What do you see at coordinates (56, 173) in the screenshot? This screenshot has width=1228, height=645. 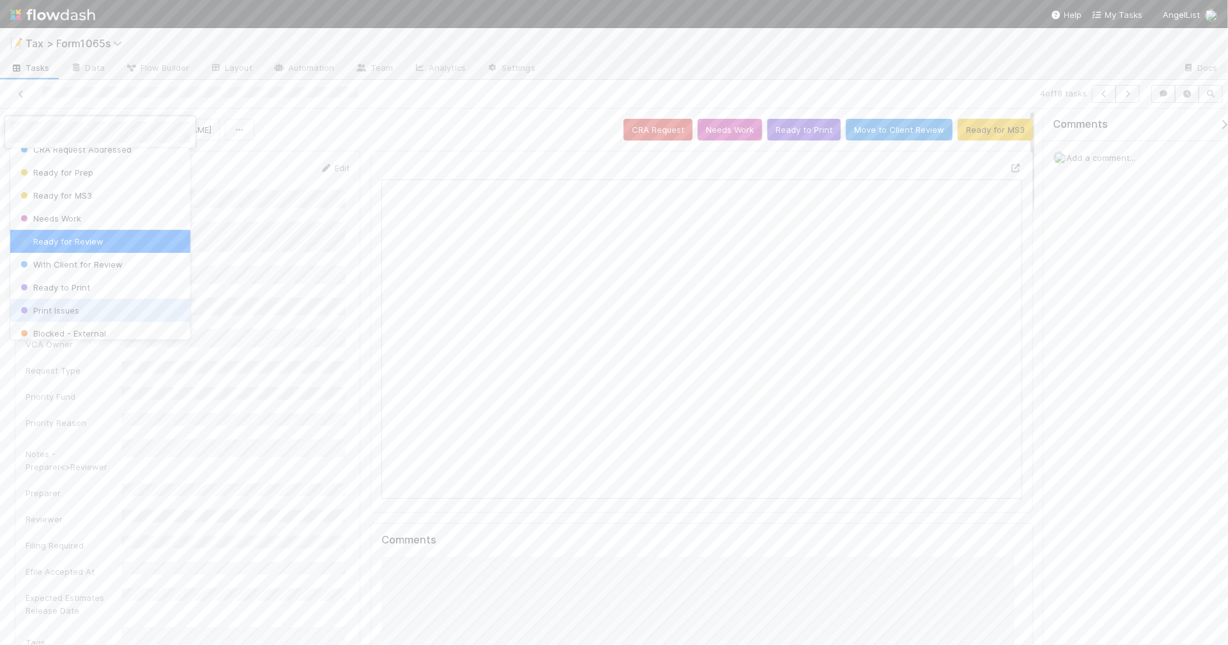 I see `span: Ready for Prep` at bounding box center [56, 173].